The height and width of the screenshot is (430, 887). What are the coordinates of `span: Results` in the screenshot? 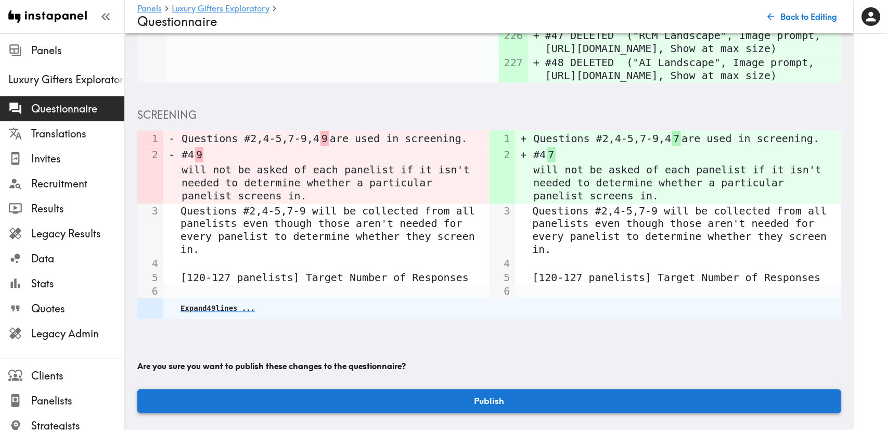 It's located at (78, 209).